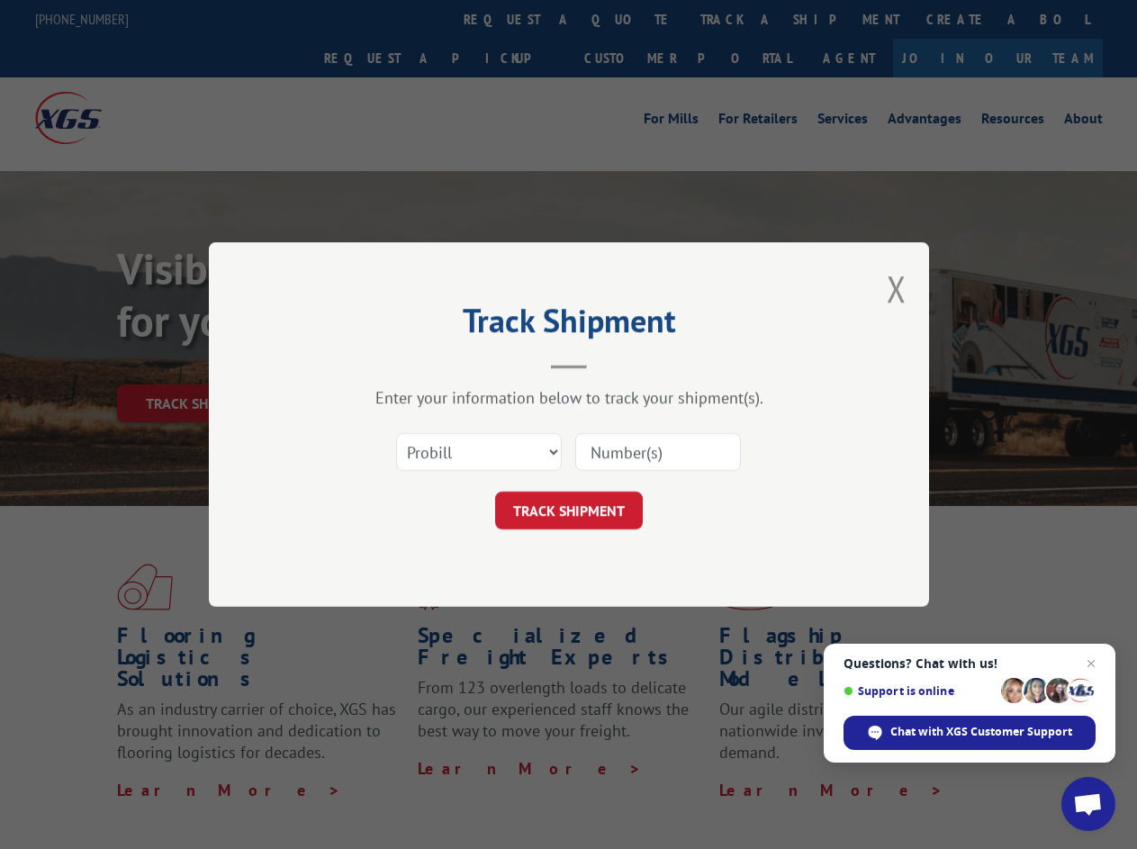 This screenshot has width=1137, height=849. I want to click on input: Number(s), so click(658, 452).